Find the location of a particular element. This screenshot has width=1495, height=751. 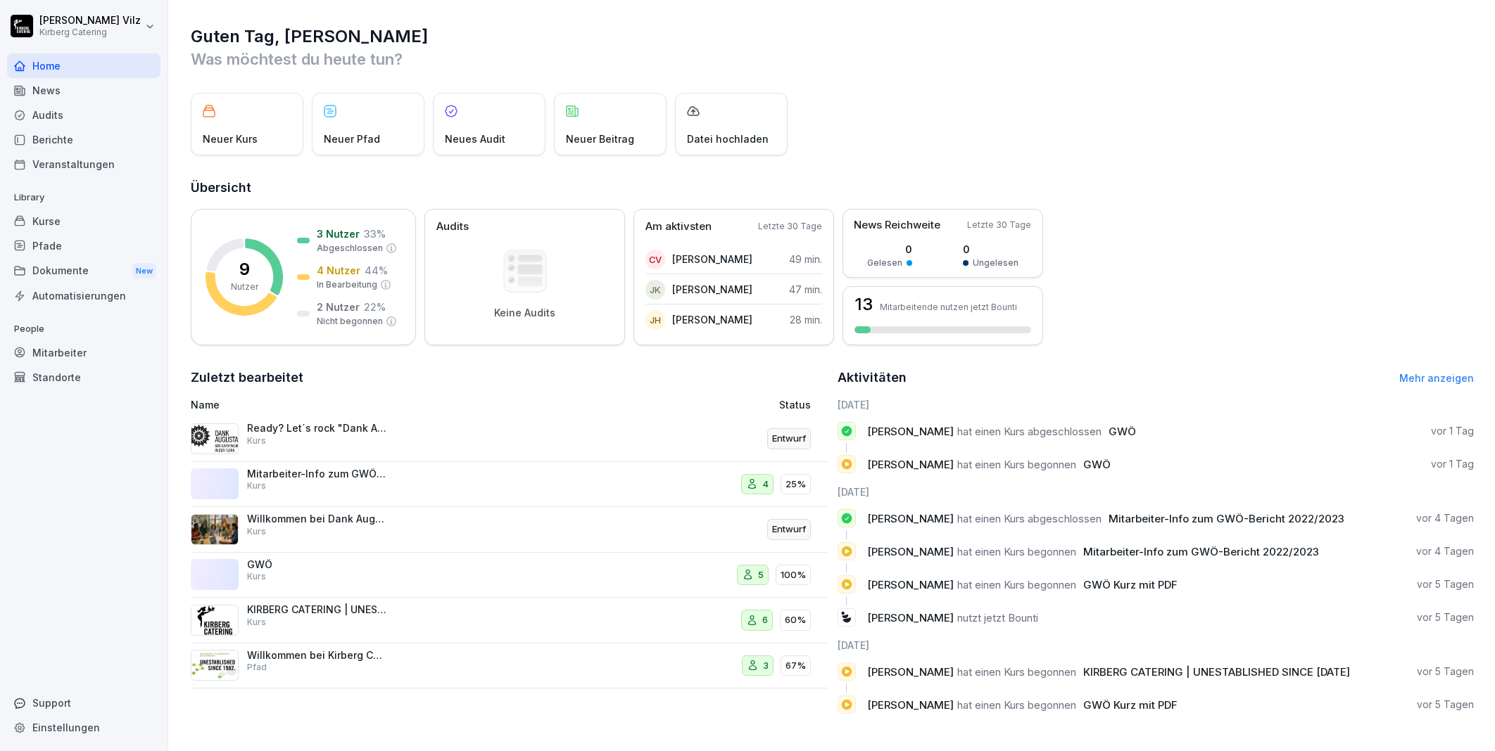

a: Standorte is located at coordinates (84, 377).